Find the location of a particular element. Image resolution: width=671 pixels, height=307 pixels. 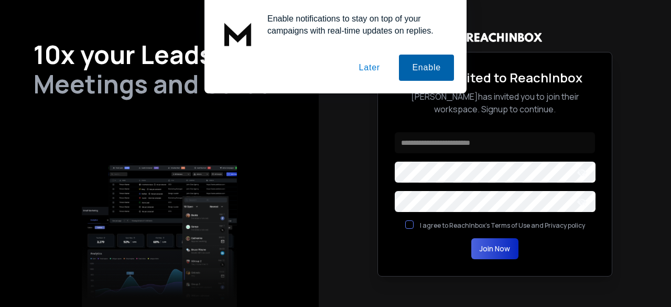

img: notification icon is located at coordinates (238, 34).